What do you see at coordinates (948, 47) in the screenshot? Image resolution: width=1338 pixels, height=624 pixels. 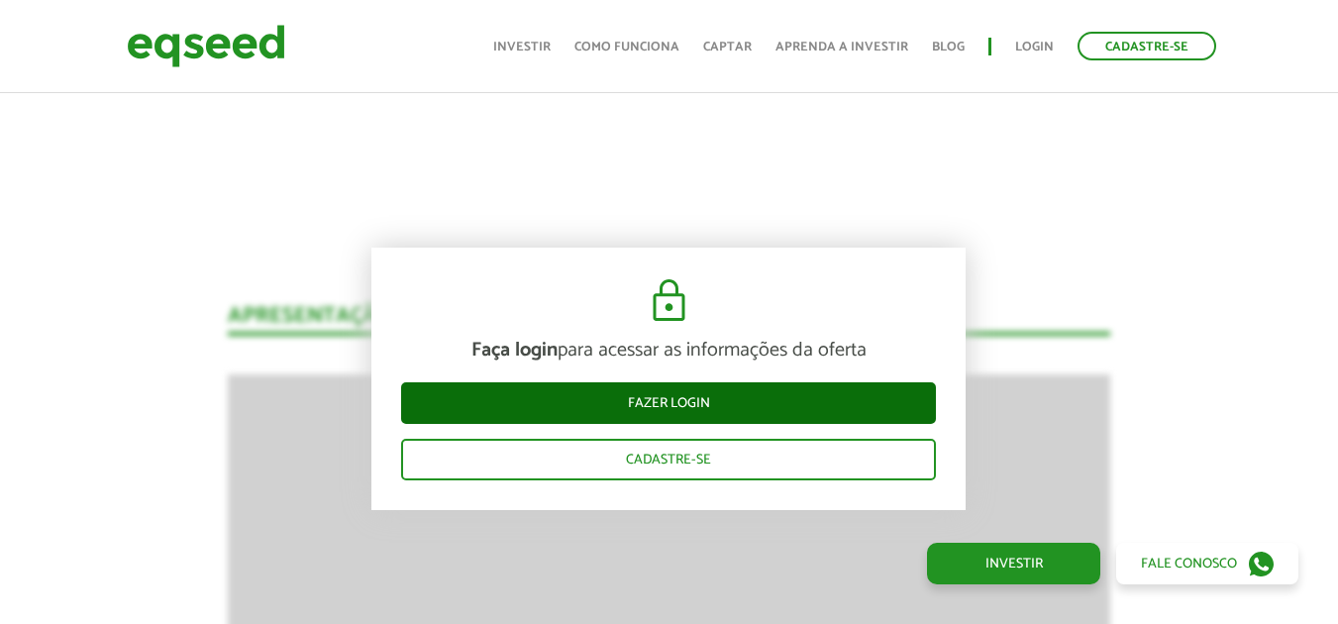 I see `a: Blog` at bounding box center [948, 47].